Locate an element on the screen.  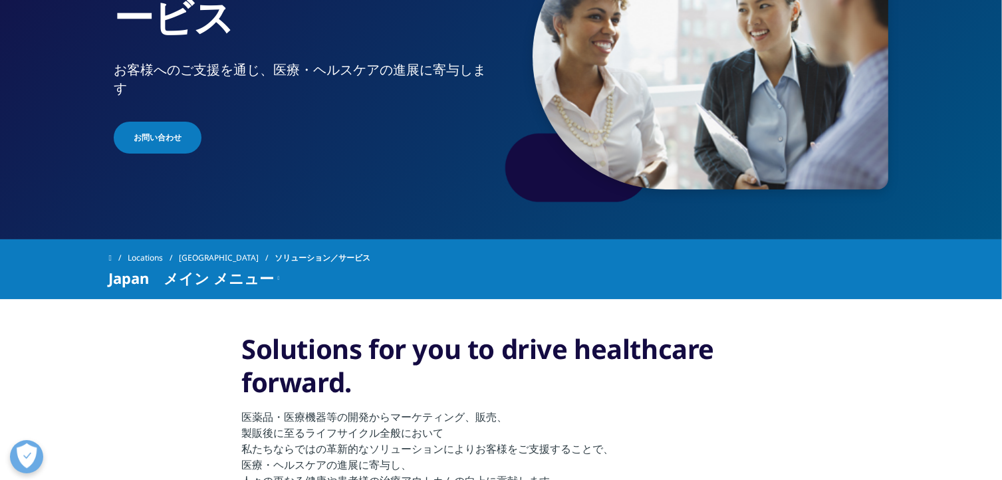
h3: Solutions for you to drive healthcare forward. is located at coordinates (501, 370).